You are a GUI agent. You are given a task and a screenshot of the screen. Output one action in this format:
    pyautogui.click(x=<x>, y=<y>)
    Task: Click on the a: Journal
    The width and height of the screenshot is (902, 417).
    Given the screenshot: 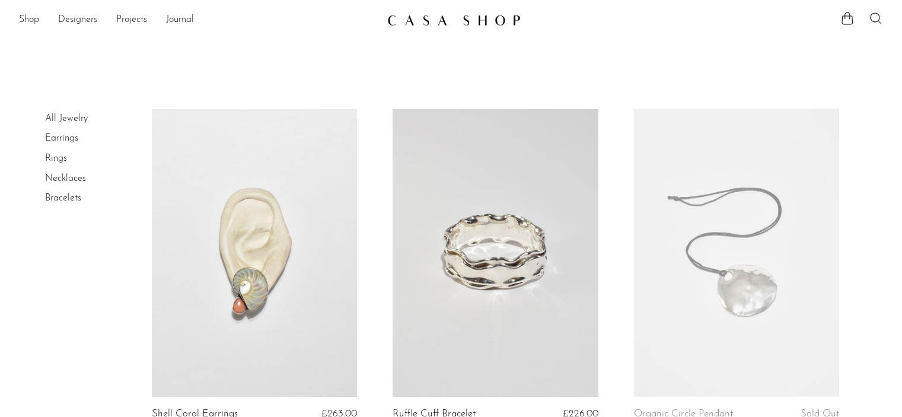 What is the action you would take?
    pyautogui.click(x=180, y=20)
    